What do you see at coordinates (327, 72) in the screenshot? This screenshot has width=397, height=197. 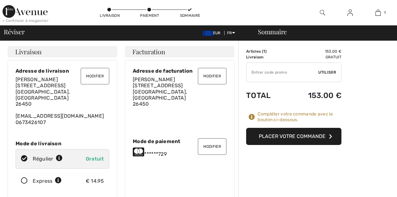 I see `span: Utiliser` at bounding box center [327, 72].